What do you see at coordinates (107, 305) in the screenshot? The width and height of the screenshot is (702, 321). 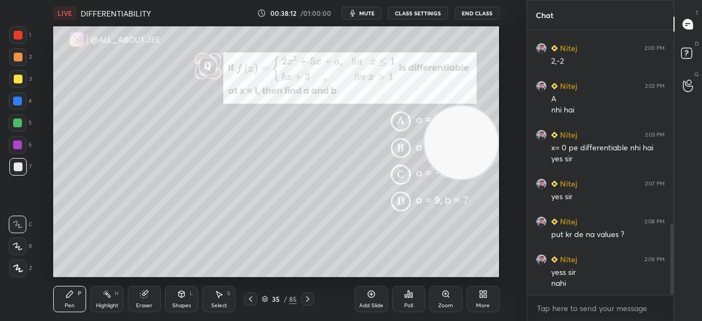 I see `div: Highlight` at bounding box center [107, 305].